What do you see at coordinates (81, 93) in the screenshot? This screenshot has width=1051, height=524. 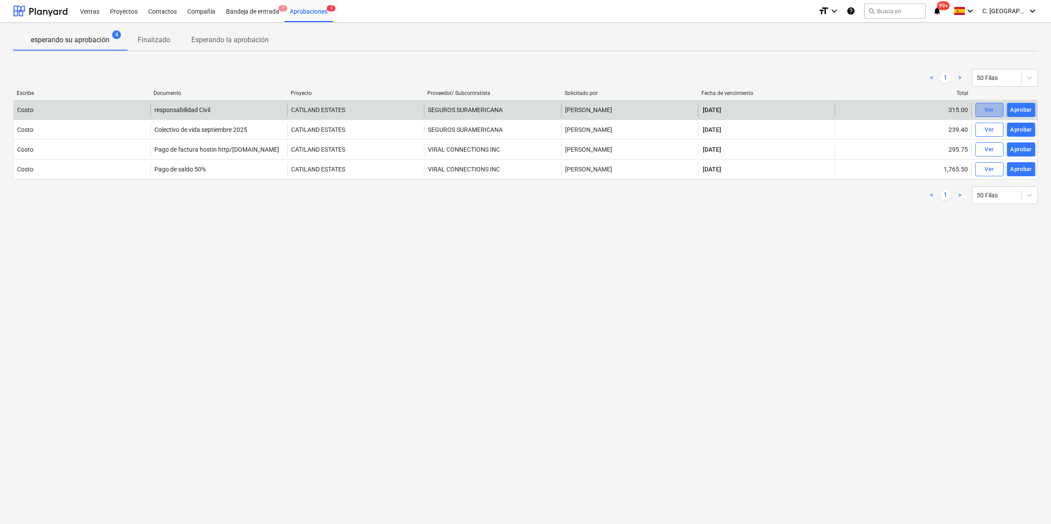 I see `div: Escribe` at bounding box center [81, 93].